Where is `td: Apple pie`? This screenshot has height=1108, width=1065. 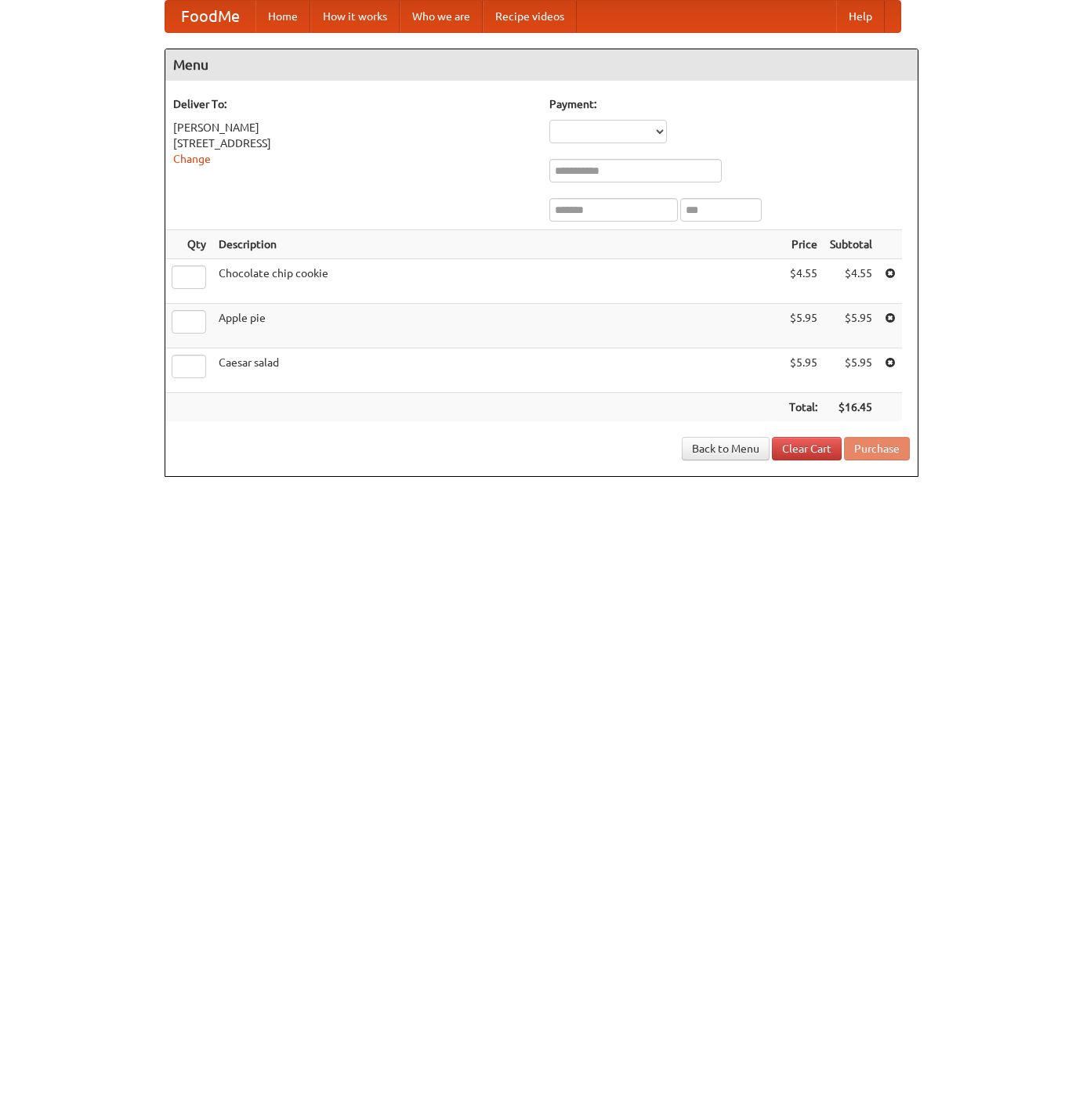
td: Apple pie is located at coordinates (497, 326).